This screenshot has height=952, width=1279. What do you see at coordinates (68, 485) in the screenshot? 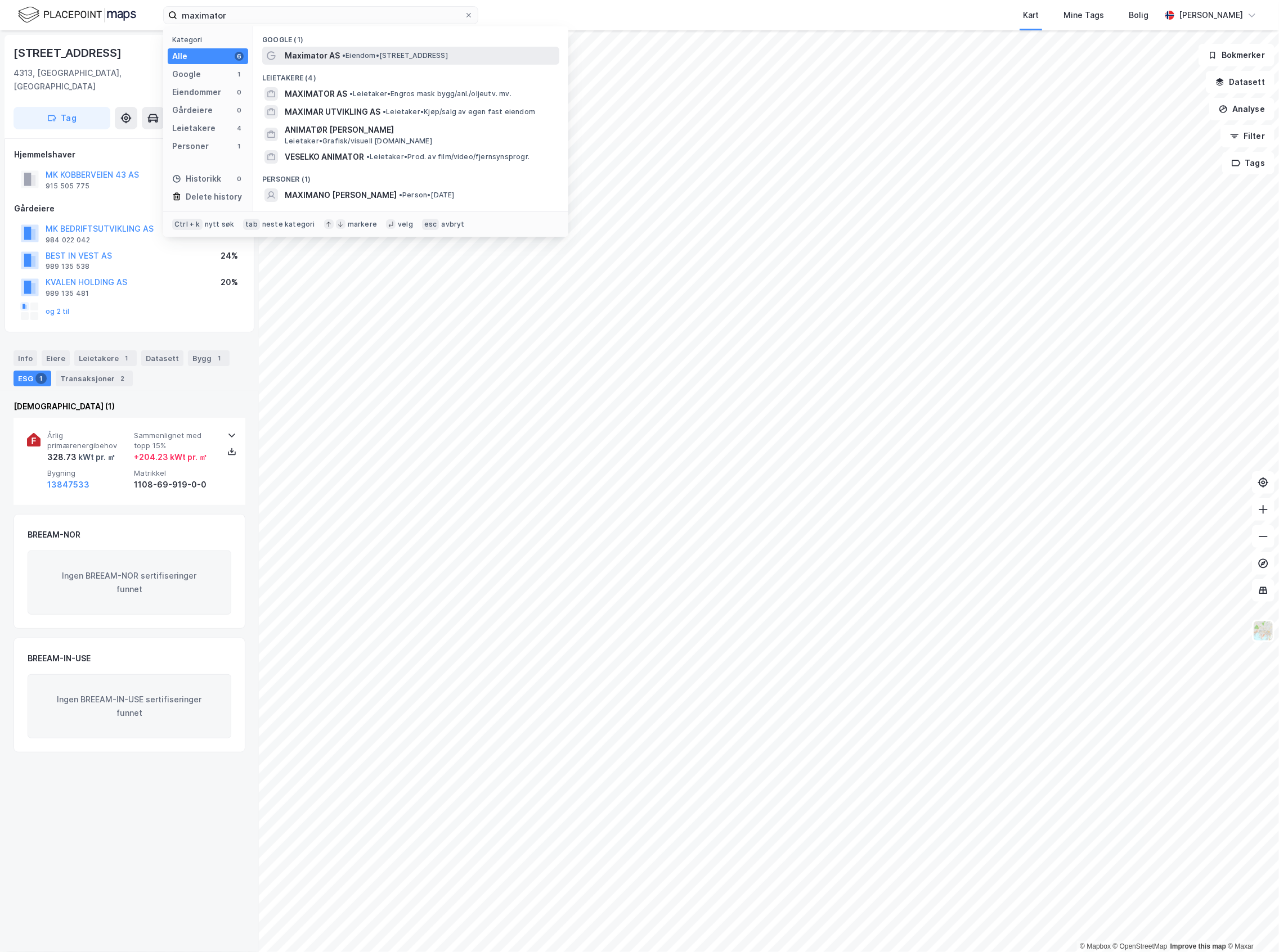
I see `button: 13847533` at bounding box center [68, 485].